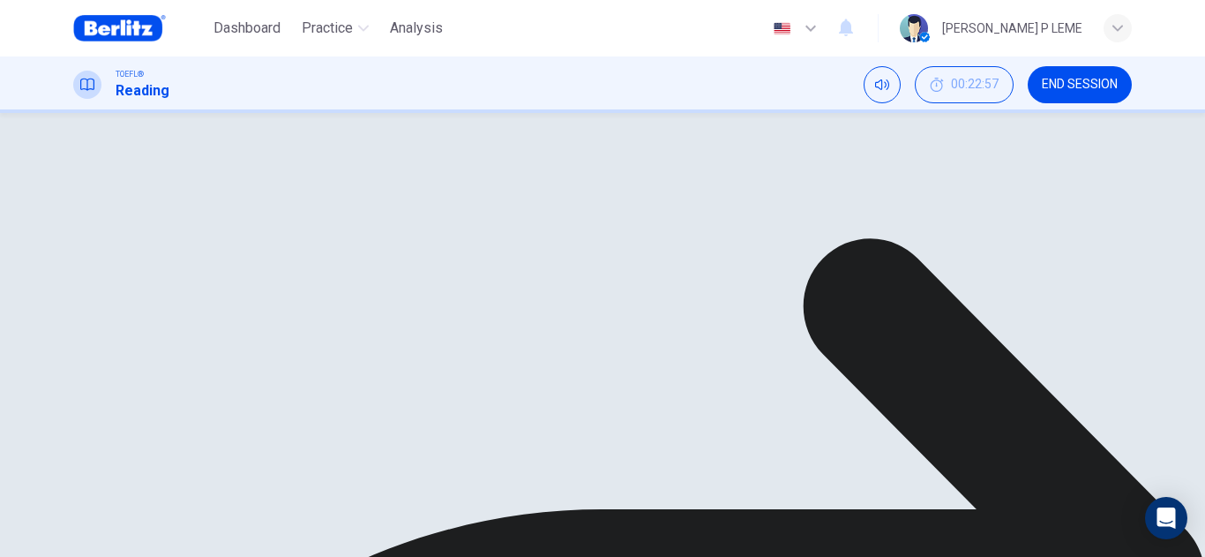 The height and width of the screenshot is (557, 1205). What do you see at coordinates (142, 91) in the screenshot?
I see `h1: Reading` at bounding box center [142, 91].